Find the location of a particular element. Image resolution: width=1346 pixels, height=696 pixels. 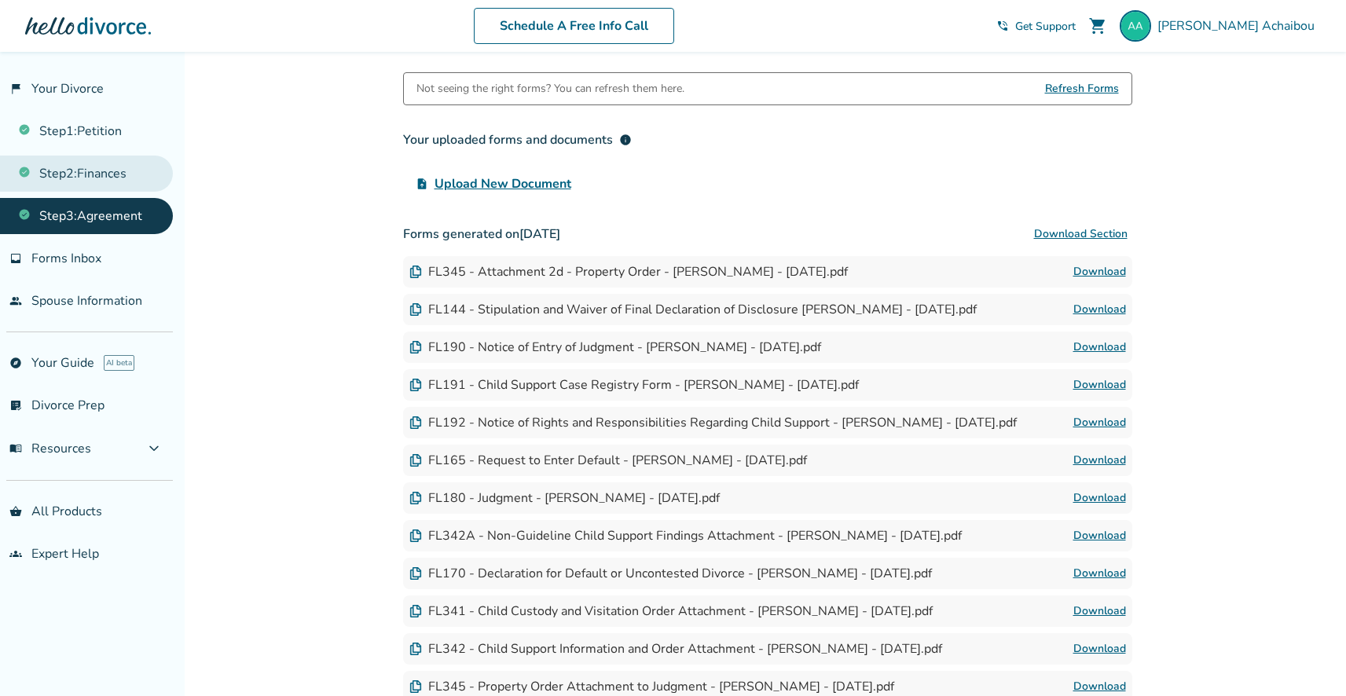

span: menu_book is located at coordinates (16, 449).